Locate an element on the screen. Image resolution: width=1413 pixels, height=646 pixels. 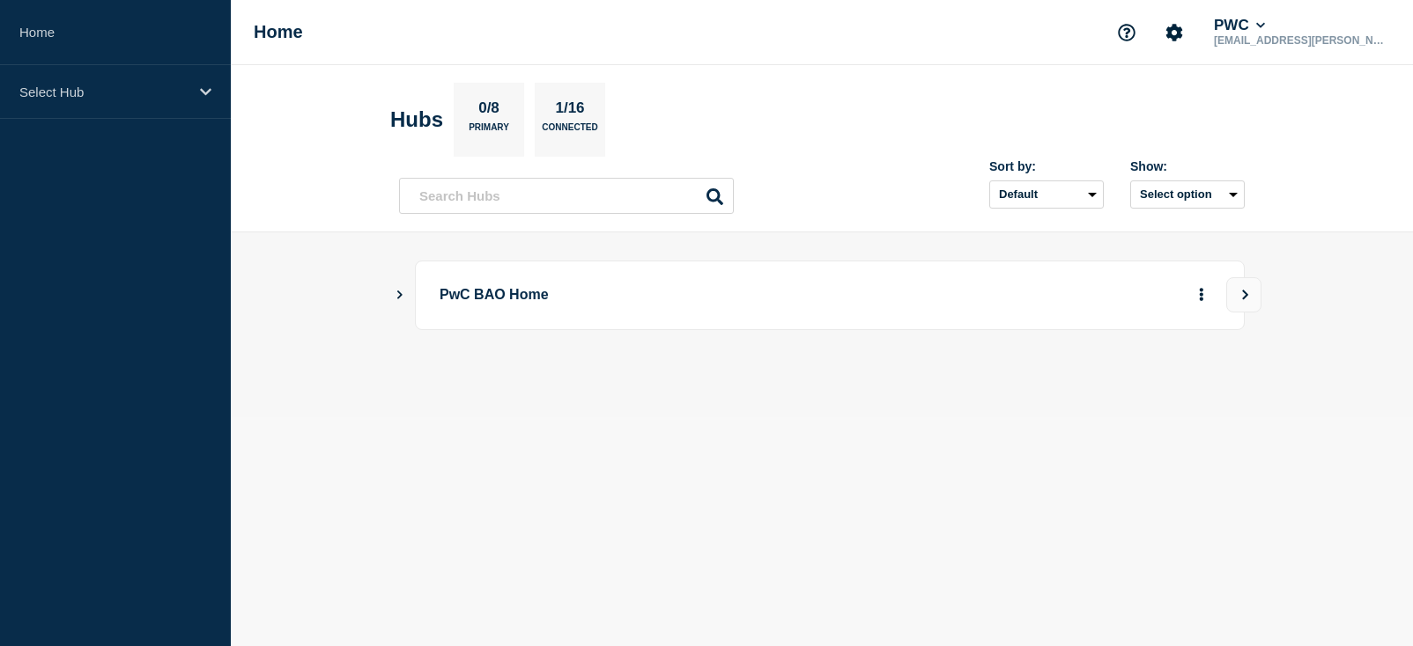
input: Search Hubs is located at coordinates (566, 196).